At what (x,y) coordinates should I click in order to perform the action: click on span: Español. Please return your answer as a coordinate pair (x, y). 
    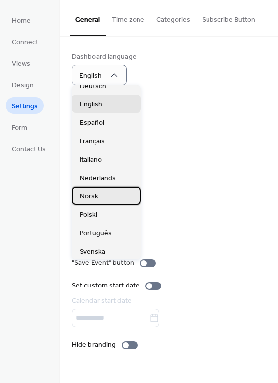
    Looking at the image, I should click on (92, 123).